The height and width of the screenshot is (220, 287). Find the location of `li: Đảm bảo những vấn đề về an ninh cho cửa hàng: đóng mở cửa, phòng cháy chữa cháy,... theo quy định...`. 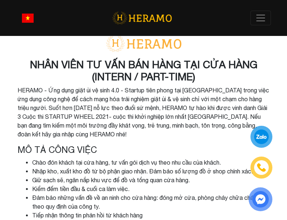

li: Đảm bảo những vấn đề về an ninh cho cửa hàng: đóng mở cửa, phòng cháy chữa cháy,... theo quy định... is located at coordinates (151, 202).